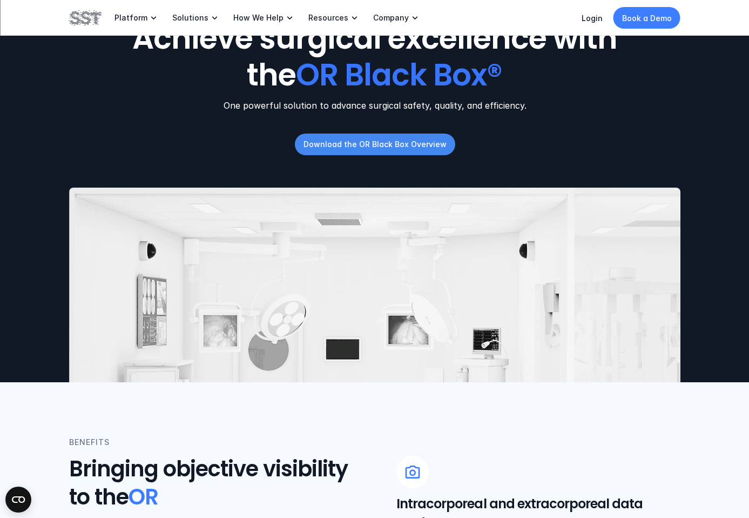  I want to click on p: One powerful solution to advance surgical safety, quality, and efficiency., so click(375, 105).